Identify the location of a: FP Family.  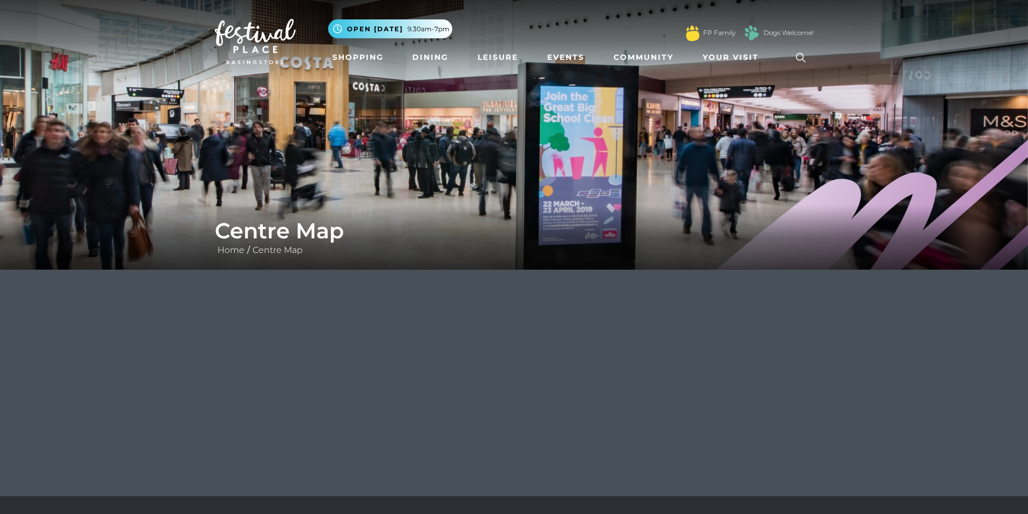
(719, 33).